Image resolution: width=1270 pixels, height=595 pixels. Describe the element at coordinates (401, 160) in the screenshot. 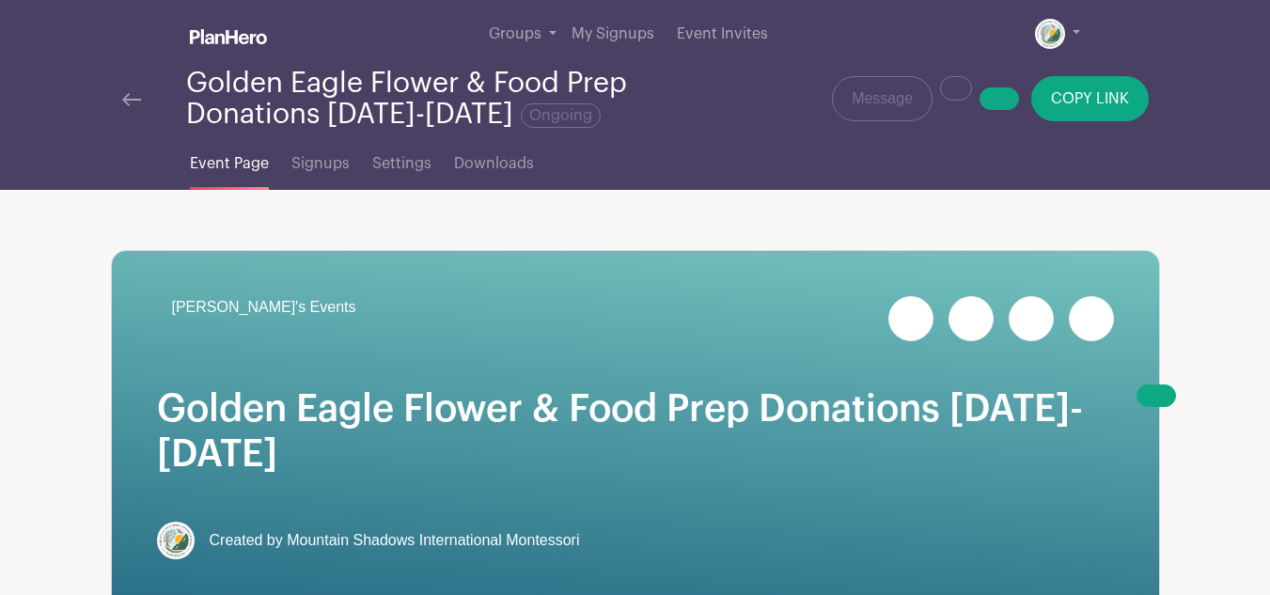

I see `a: Settings` at that location.